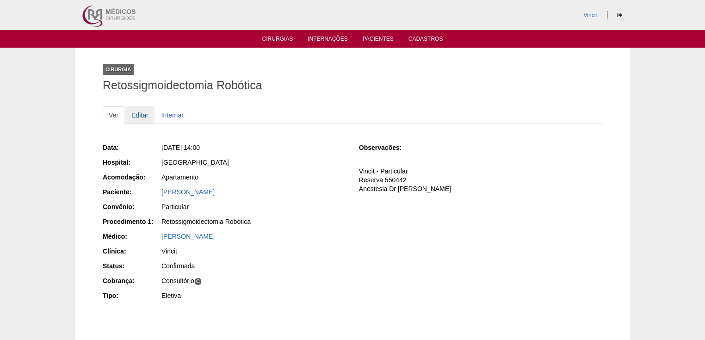  I want to click on h1: Retossigmoidectomia Robótica, so click(352, 85).